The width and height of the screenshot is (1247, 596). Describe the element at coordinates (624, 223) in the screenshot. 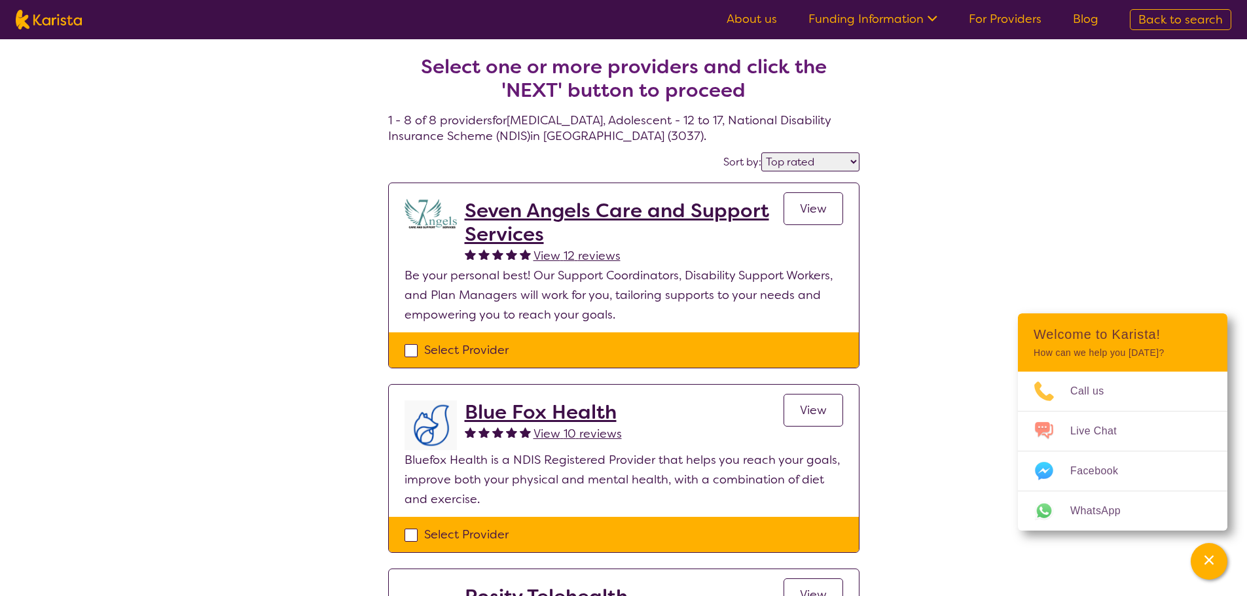

I see `h2: Seven Angels Care and Support Services` at that location.